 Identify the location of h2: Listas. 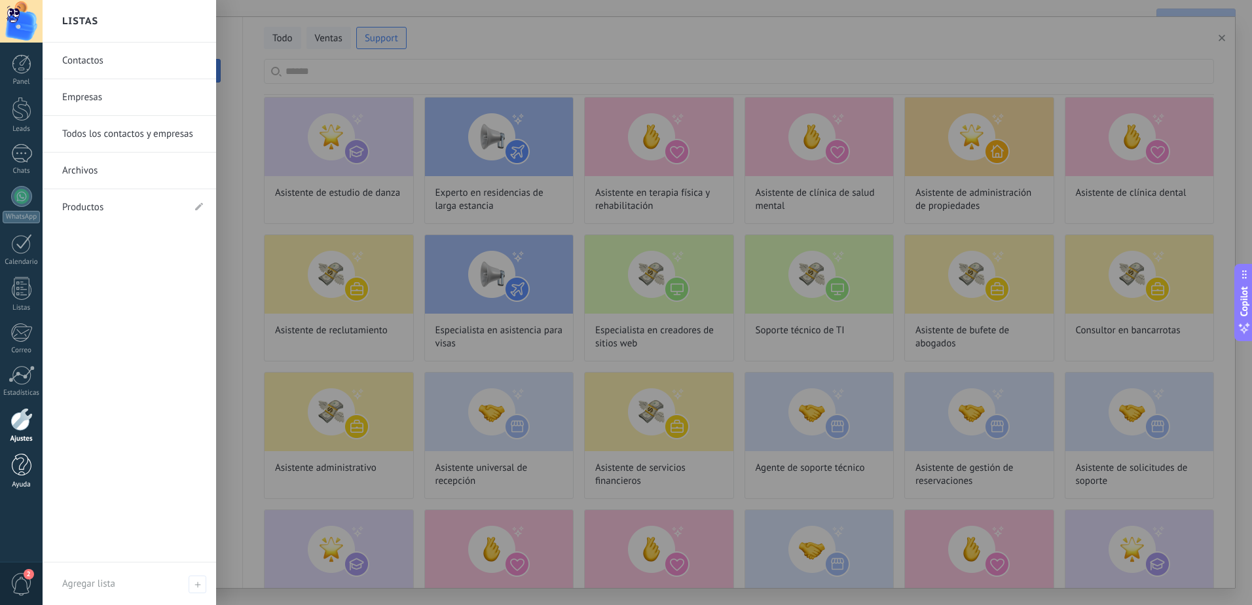
(80, 21).